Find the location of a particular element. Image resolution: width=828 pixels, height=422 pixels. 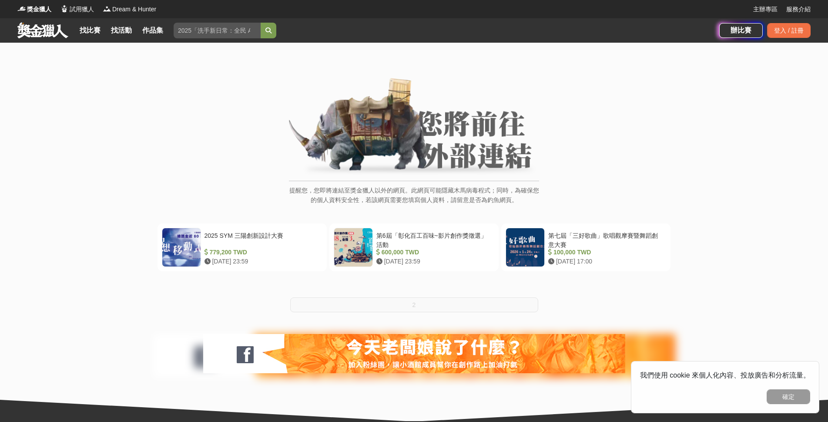

img: External Link Banner is located at coordinates (414, 127).